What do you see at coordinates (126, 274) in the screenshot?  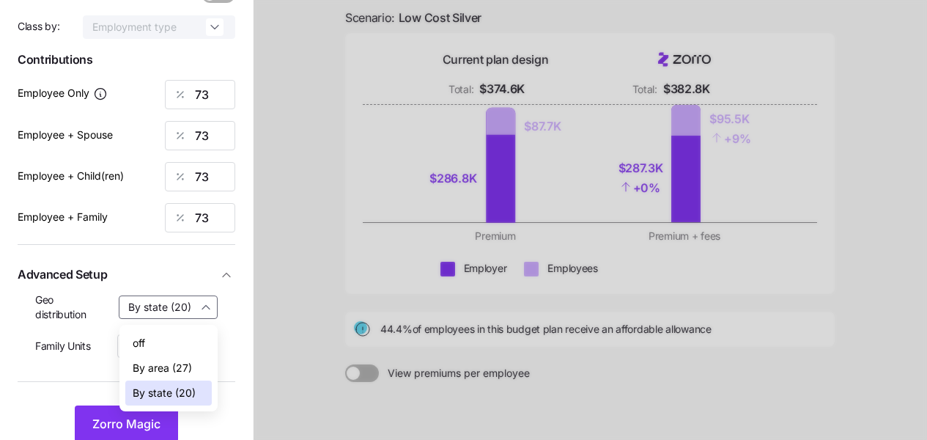 I see `button: Advanced Setup` at bounding box center [126, 274].